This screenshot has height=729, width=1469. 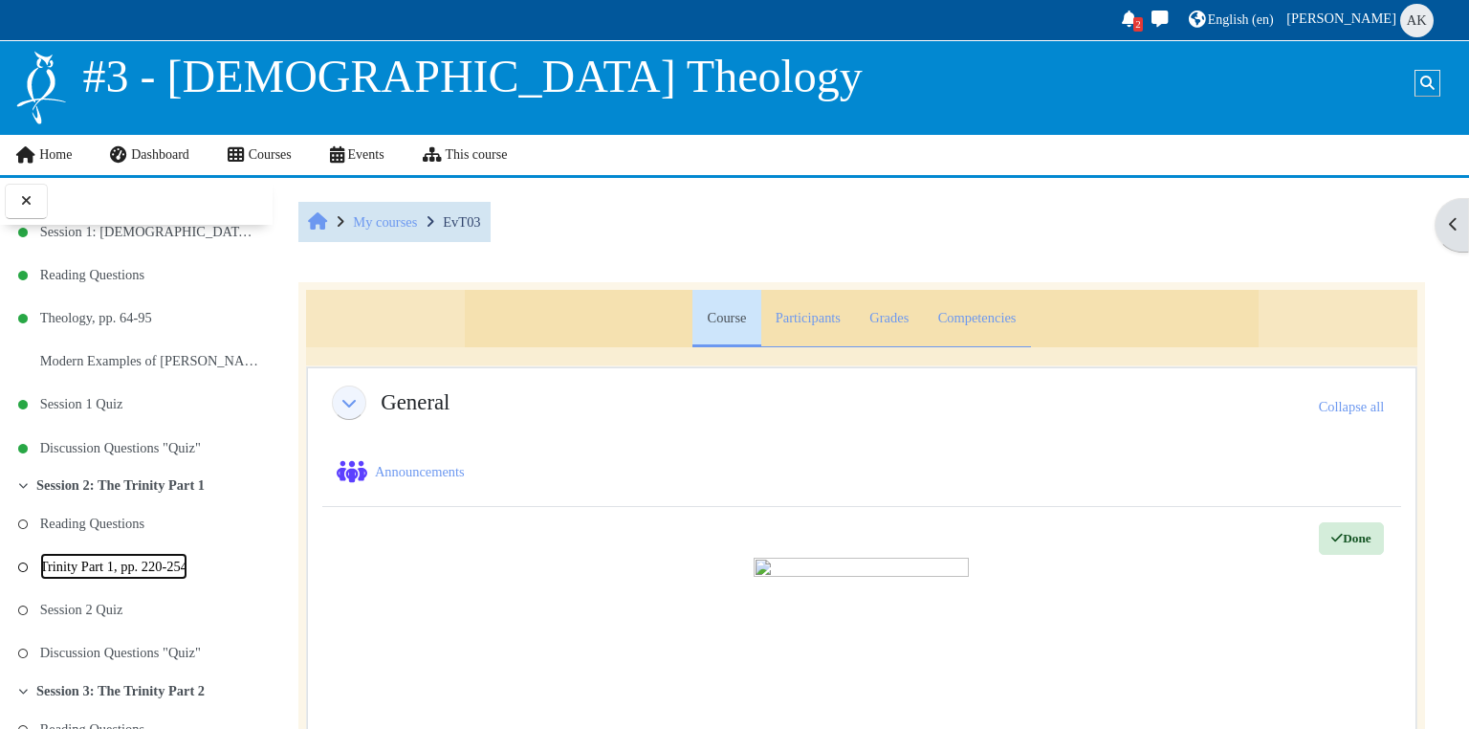 I want to click on span: This course, so click(x=475, y=154).